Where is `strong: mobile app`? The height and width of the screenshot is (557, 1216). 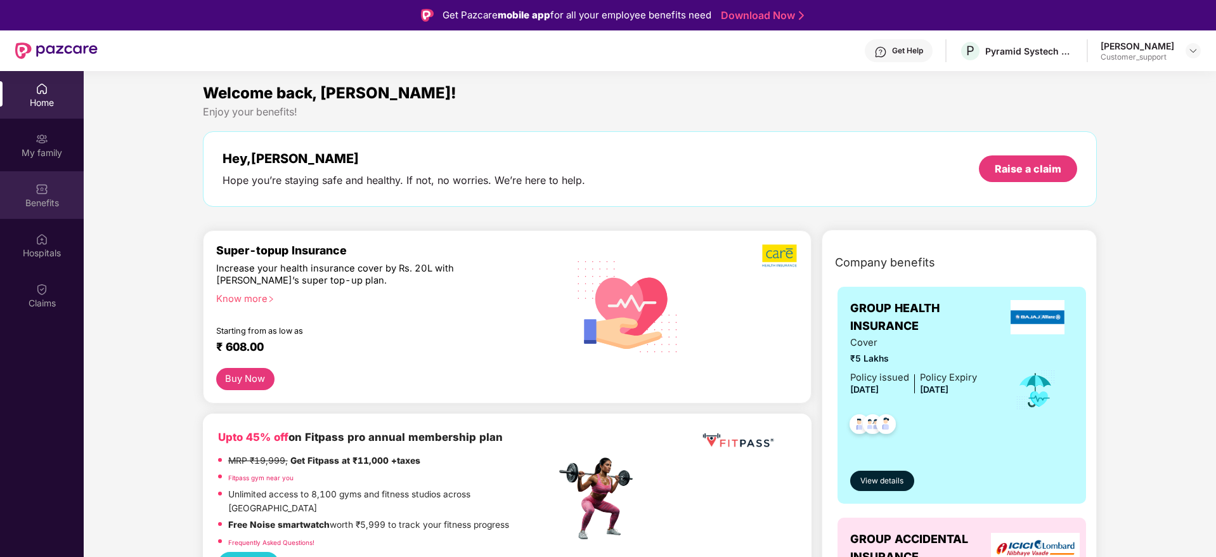
strong: mobile app is located at coordinates (524, 15).